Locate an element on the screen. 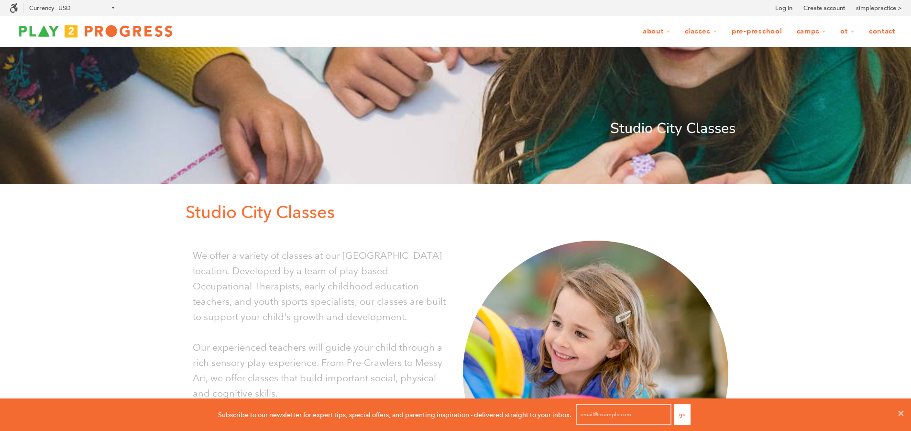 This screenshot has height=431, width=911. button: Go is located at coordinates (682, 414).